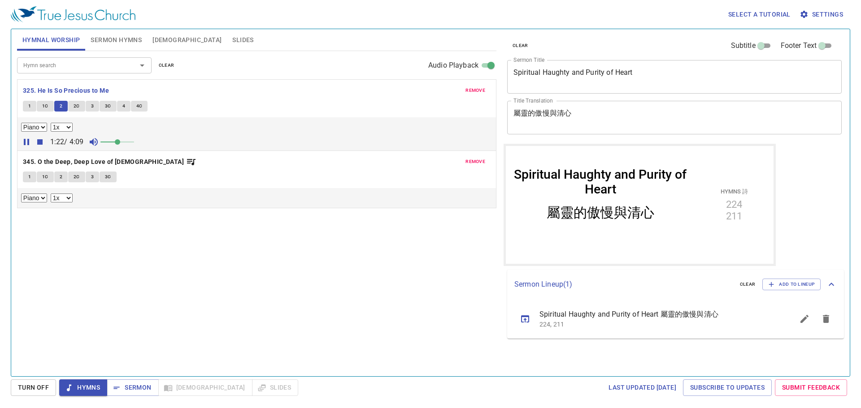 This screenshot has height=408, width=861. I want to click on button: 325. He Is So Precious to Me, so click(67, 91).